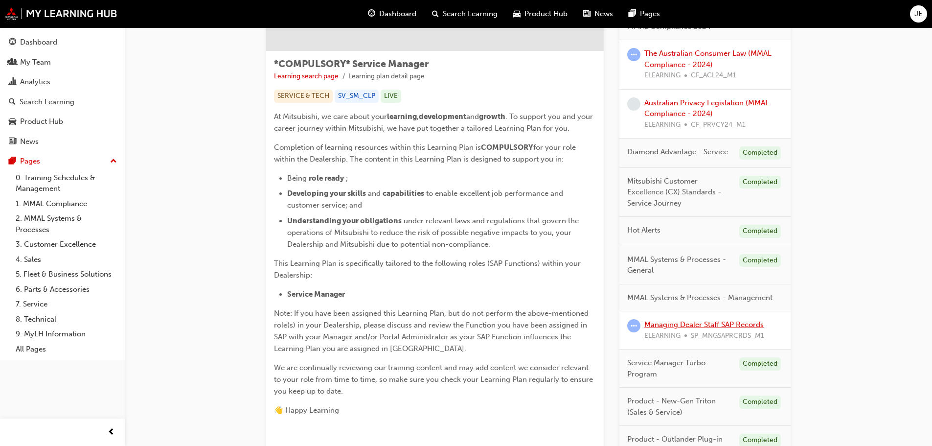  Describe the element at coordinates (442, 116) in the screenshot. I see `span: development` at that location.